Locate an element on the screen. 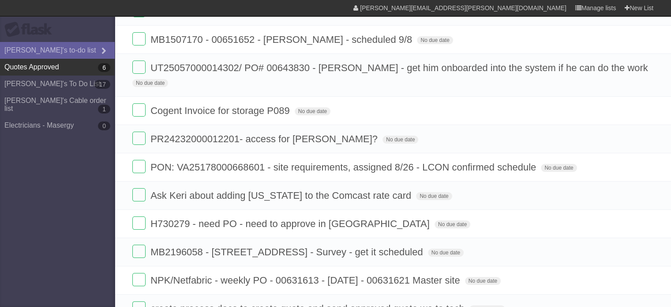 Image resolution: width=671 pixels, height=307 pixels. span: Cogent Invoice for storage P089 is located at coordinates (221, 110).